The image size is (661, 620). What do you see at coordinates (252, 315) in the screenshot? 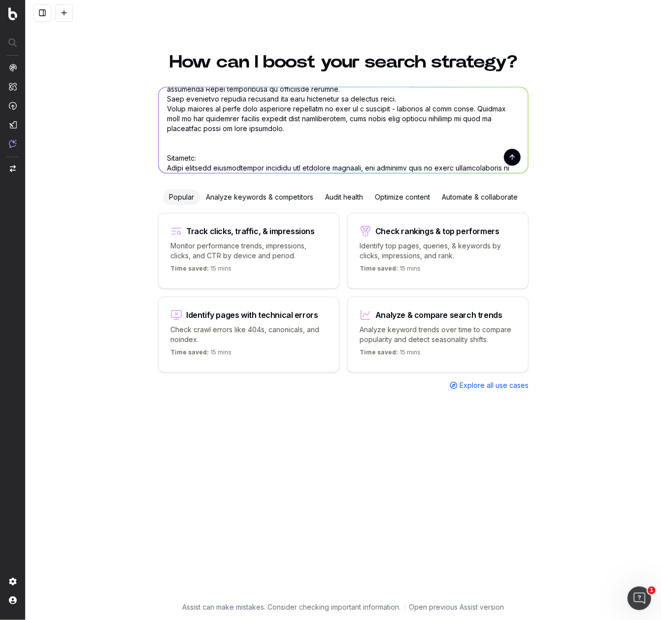
I see `div: Identify pages with technical errors` at bounding box center [252, 315].